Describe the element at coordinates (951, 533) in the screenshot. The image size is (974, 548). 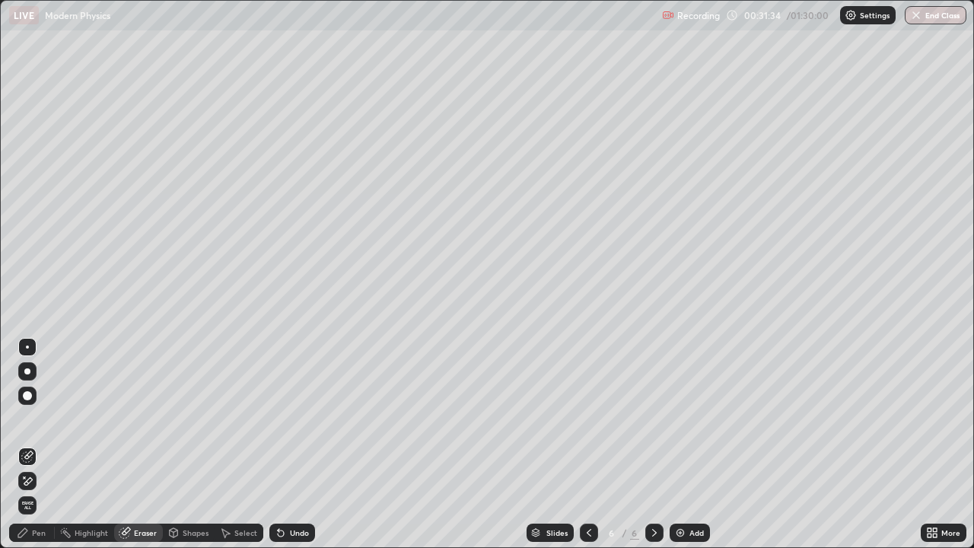
I see `div: More` at that location.